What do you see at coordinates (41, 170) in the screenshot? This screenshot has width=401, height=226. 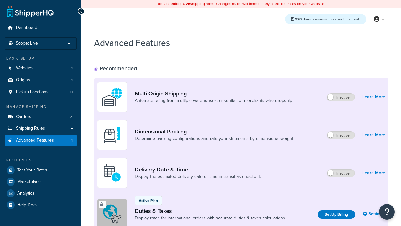 I see `a: Test Your Rates` at bounding box center [41, 170].